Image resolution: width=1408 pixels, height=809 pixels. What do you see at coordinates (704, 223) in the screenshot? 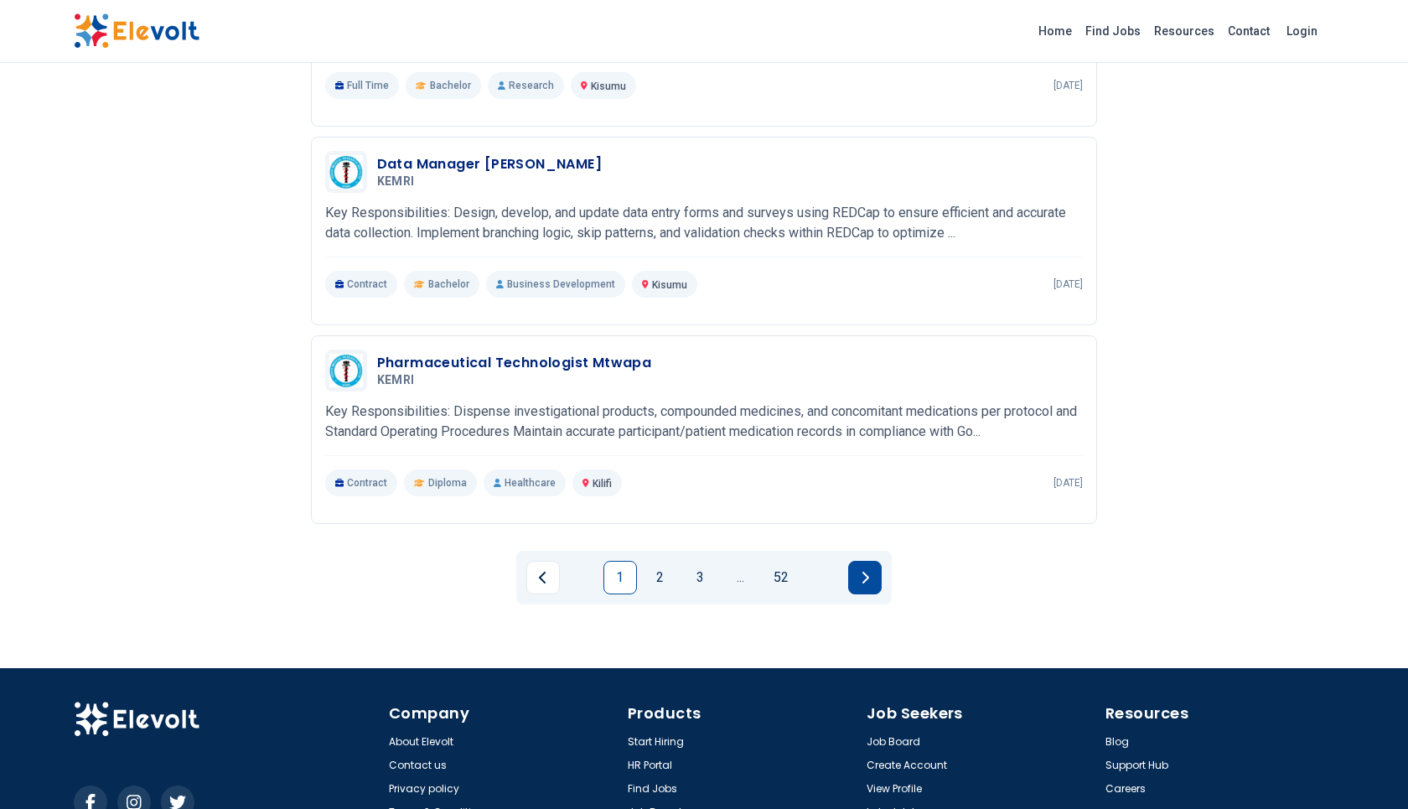
I see `p: Key Responsibilities: Design, develop, and update data entry forms and surveys using REDCap to en...` at bounding box center [704, 223].